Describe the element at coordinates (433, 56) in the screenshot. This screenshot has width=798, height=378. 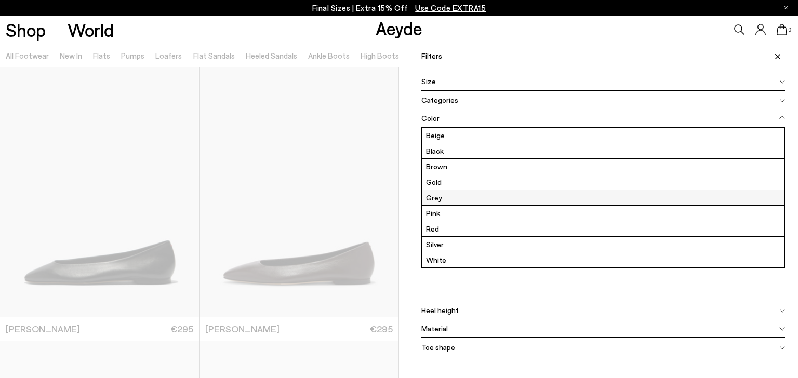
I see `span: Filters` at that location.